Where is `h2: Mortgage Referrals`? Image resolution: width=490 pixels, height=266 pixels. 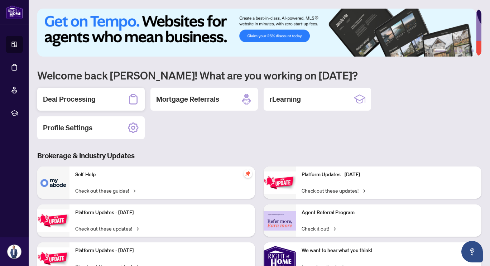
h2: Mortgage Referrals is located at coordinates (188, 99).